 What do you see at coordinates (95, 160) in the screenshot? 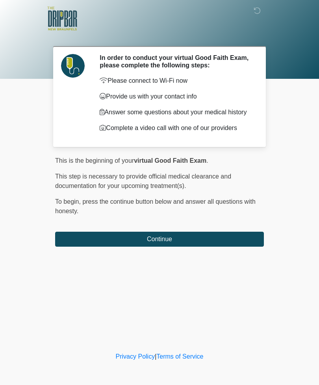
I see `span: This is the beginning of your` at bounding box center [95, 160].